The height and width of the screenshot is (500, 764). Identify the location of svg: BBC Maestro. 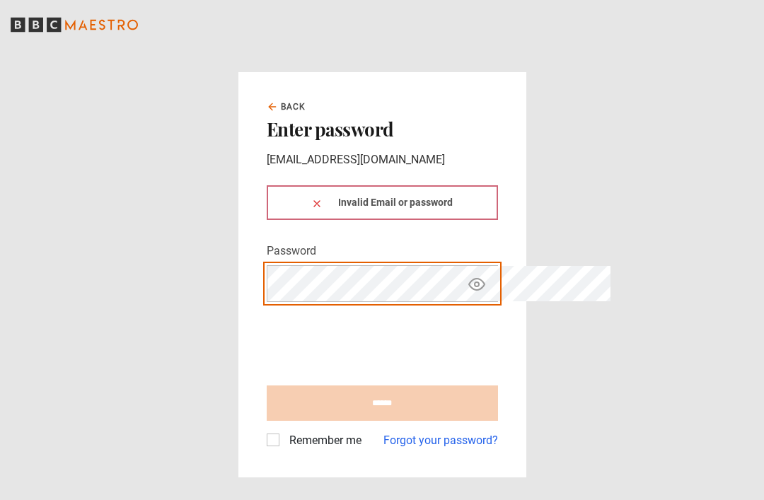
(74, 25).